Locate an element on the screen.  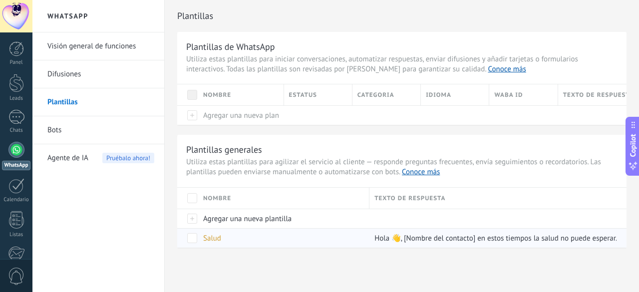
div: WhatsApp is located at coordinates (16, 165).